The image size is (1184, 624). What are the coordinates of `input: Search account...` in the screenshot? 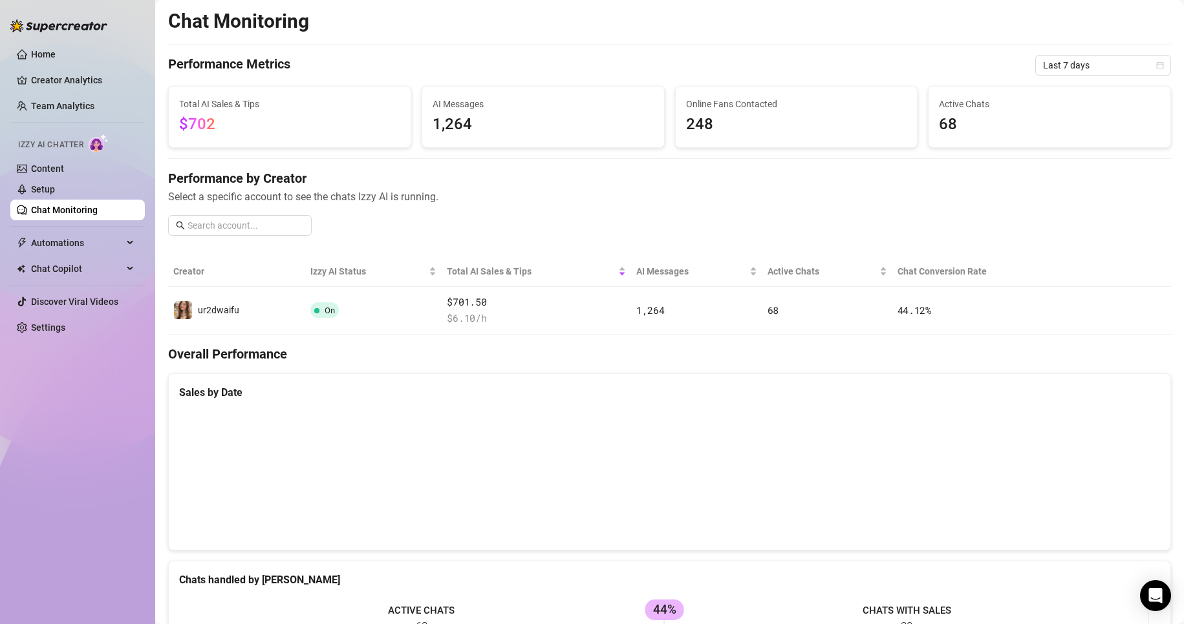 It's located at (246, 226).